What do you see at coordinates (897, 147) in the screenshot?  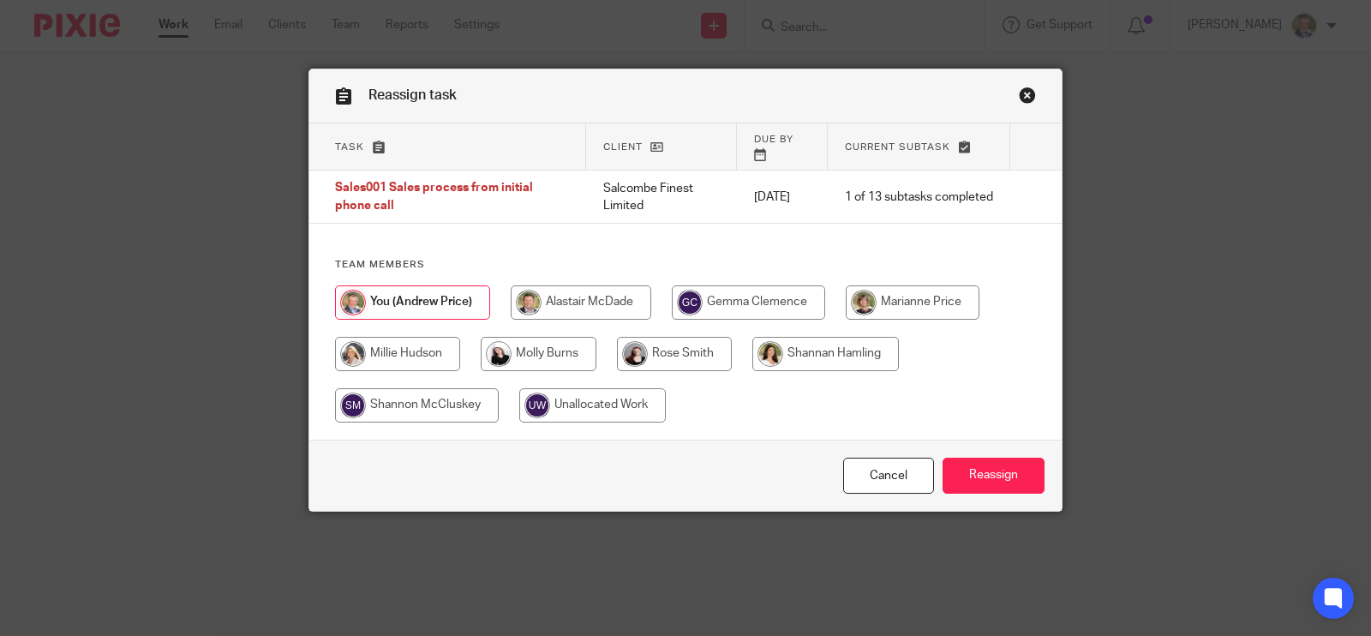 I see `span: Current subtask` at bounding box center [897, 147].